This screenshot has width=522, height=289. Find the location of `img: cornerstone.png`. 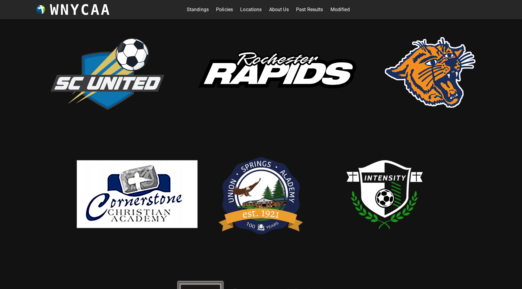

img: cornerstone.png is located at coordinates (137, 194).